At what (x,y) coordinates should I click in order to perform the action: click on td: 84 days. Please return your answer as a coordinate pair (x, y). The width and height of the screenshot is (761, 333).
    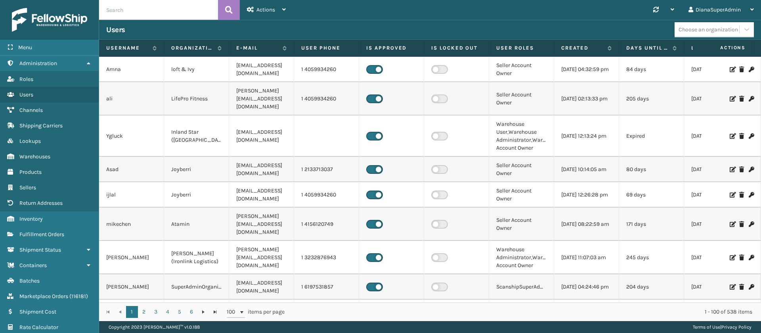
    Looking at the image, I should click on (652, 69).